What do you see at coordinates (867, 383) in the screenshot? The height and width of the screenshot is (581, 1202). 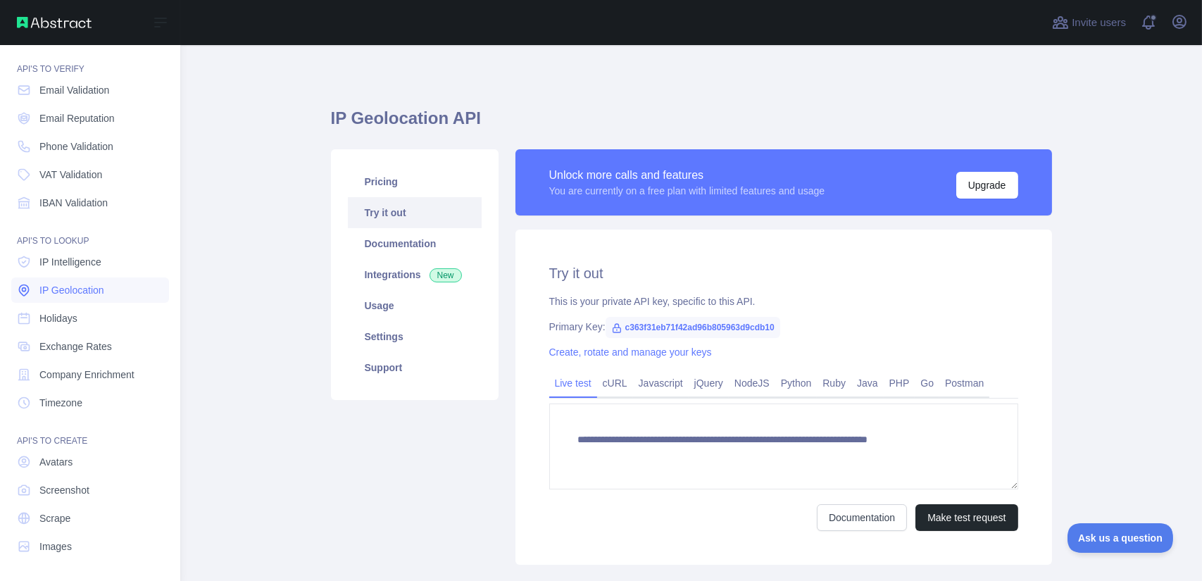 I see `a: Java` at bounding box center [867, 383].